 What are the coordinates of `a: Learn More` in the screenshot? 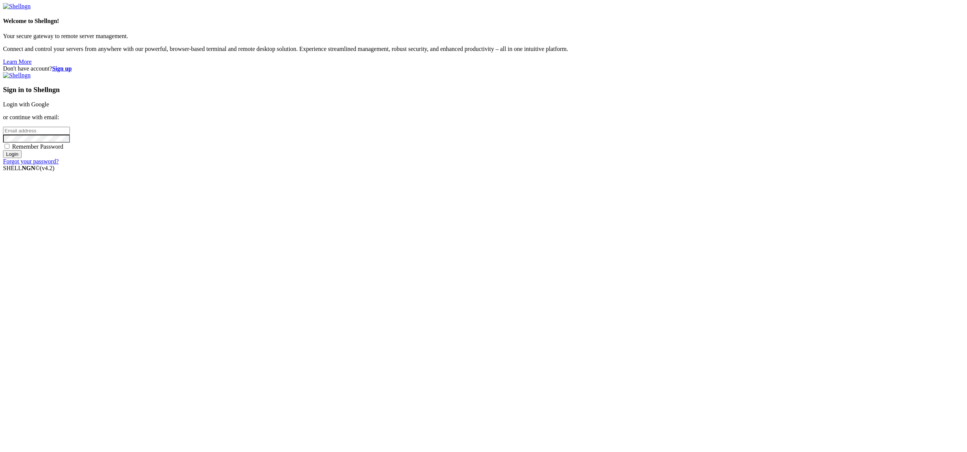 It's located at (17, 62).